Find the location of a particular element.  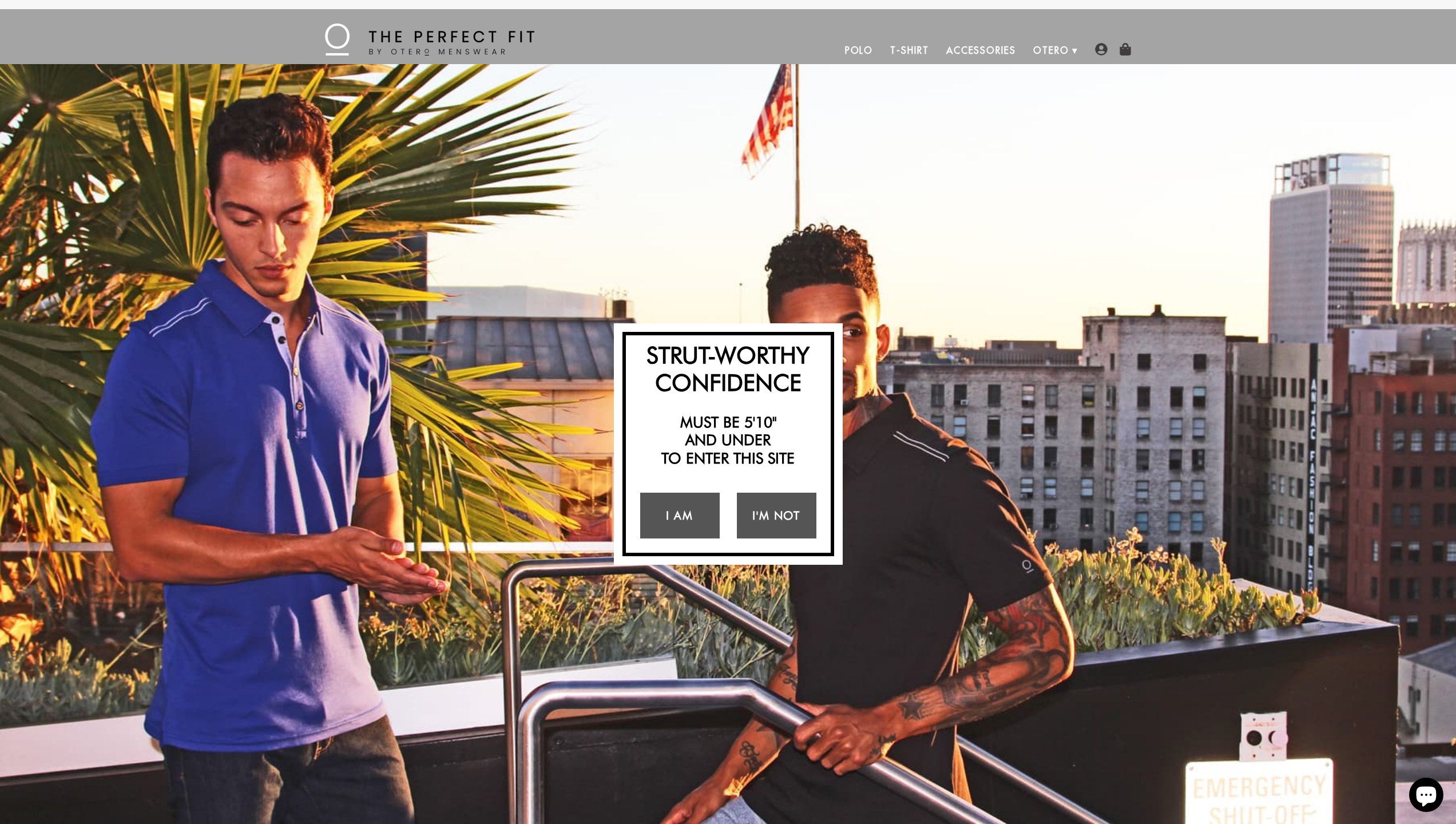

a: I Am is located at coordinates (680, 515).